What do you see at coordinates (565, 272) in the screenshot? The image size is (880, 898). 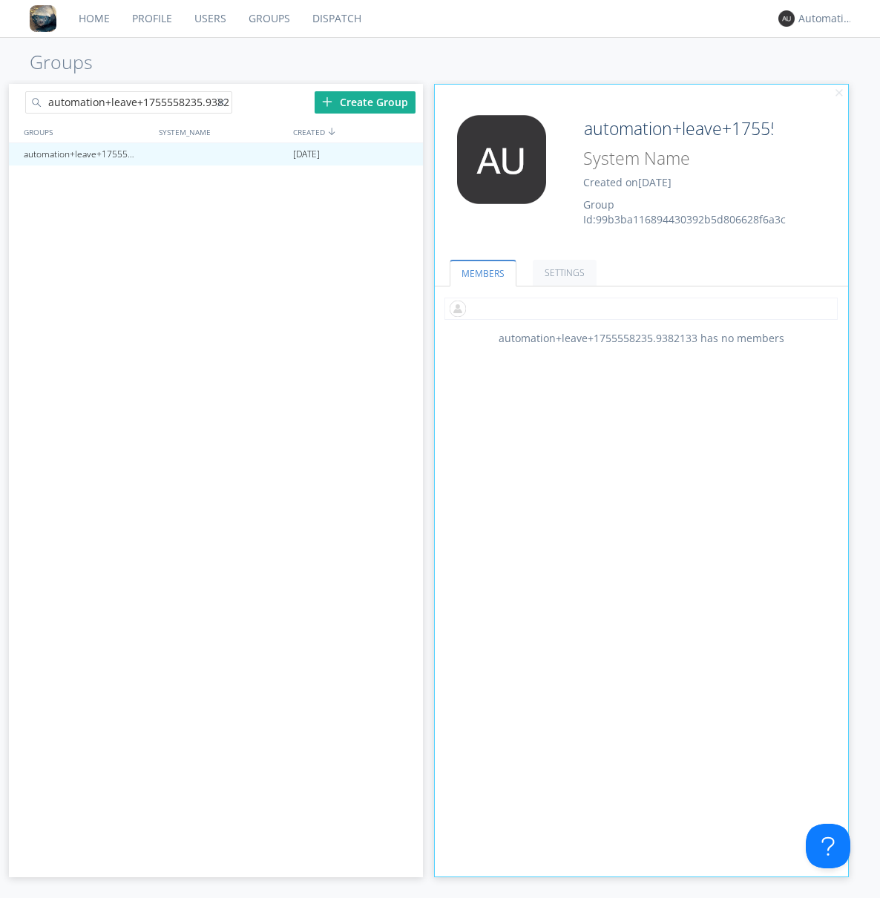 I see `a: SETTINGS` at bounding box center [565, 272].